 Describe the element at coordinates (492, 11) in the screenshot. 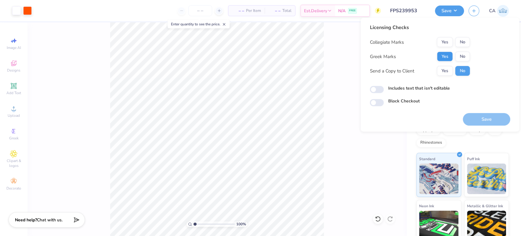

I see `span: CA` at that location.